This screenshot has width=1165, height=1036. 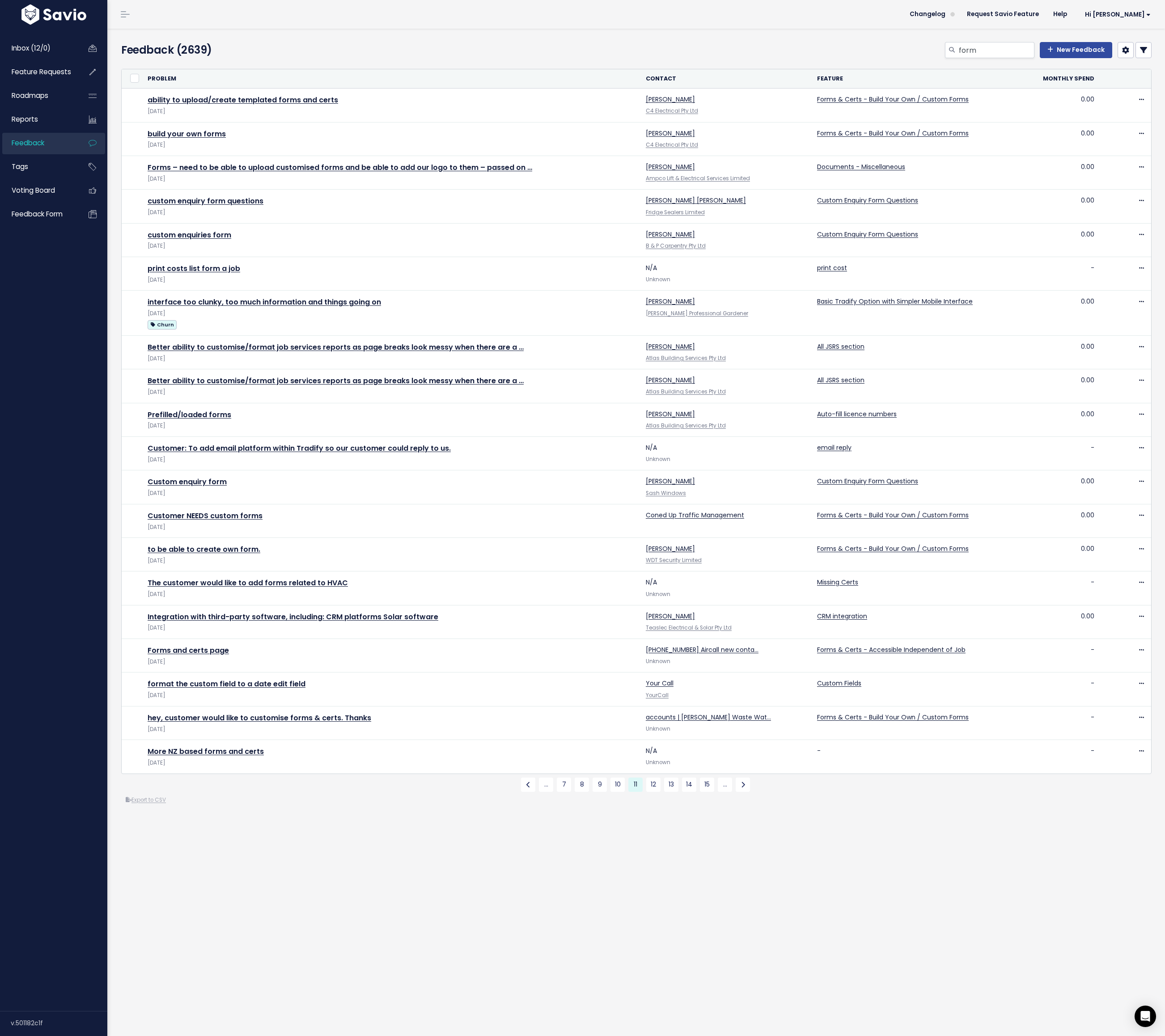 I want to click on a: Customer NEEDS custom forms, so click(x=205, y=515).